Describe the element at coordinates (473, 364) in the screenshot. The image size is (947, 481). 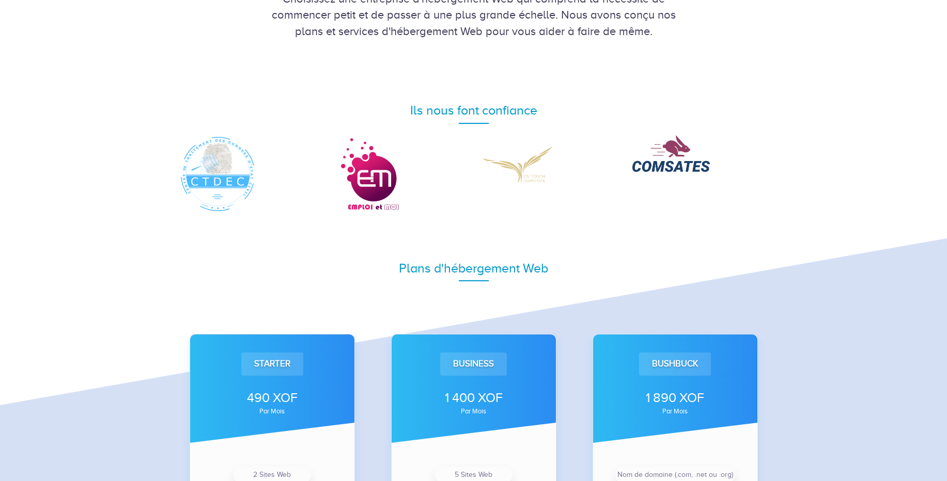
I see `div: Business` at that location.